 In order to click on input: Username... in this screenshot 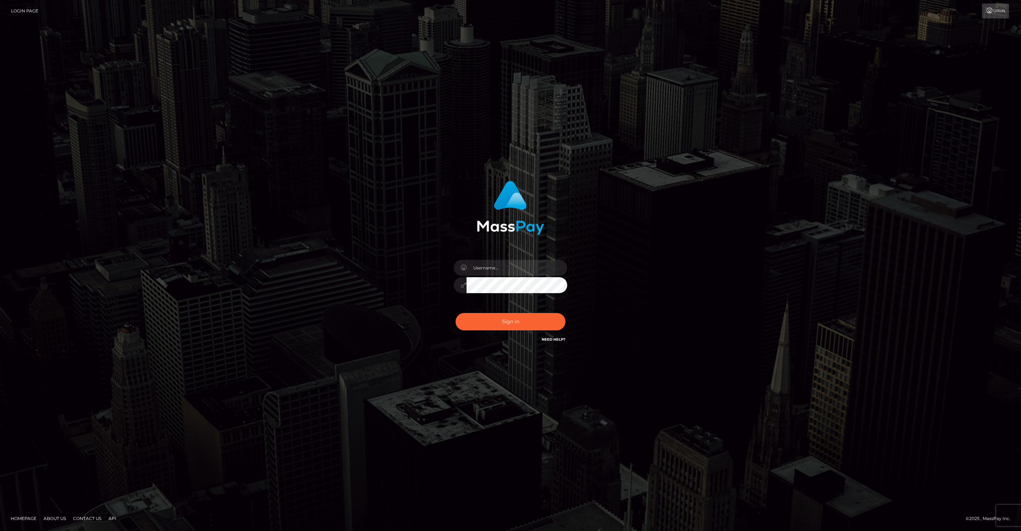, I will do `click(517, 268)`.